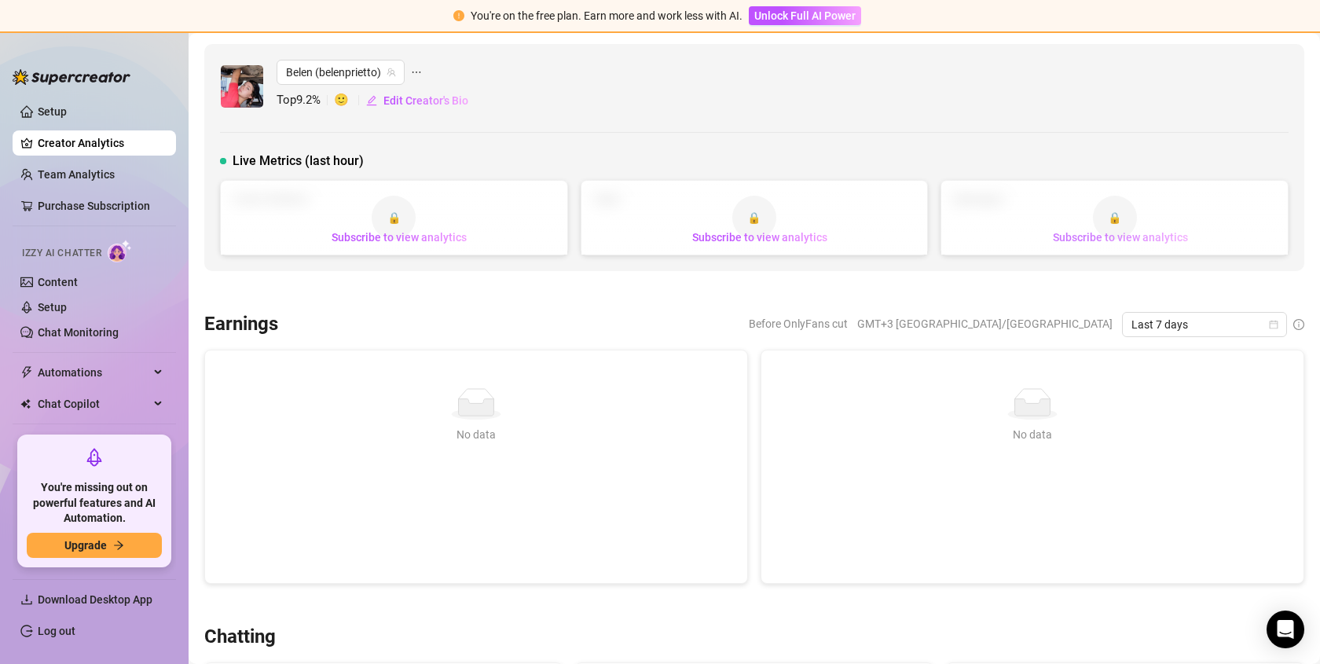 The height and width of the screenshot is (664, 1320). Describe the element at coordinates (607, 16) in the screenshot. I see `span: You're on the free plan. Earn more and work less with AI.` at that location.